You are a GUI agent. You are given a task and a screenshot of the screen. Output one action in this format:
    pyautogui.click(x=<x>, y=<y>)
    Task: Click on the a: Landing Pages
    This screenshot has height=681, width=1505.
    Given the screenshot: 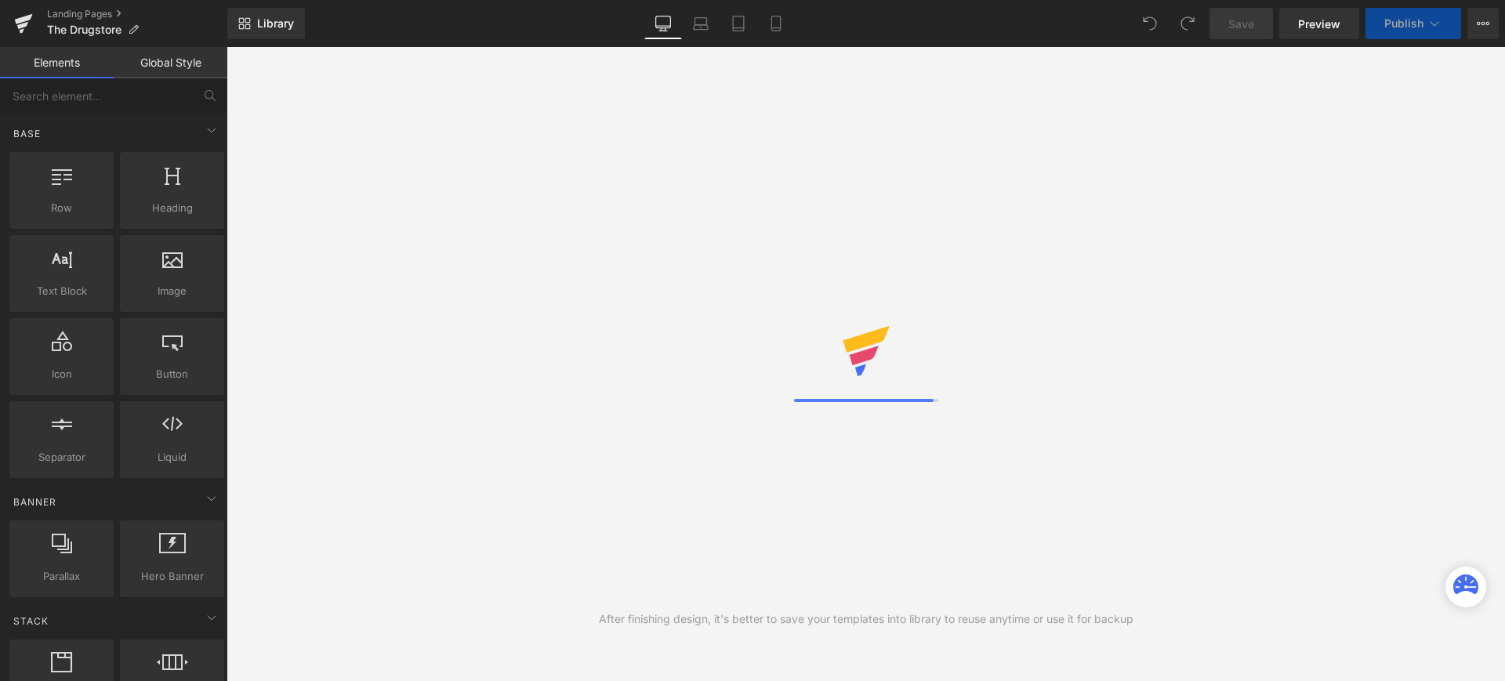 What is the action you would take?
    pyautogui.click(x=137, y=14)
    